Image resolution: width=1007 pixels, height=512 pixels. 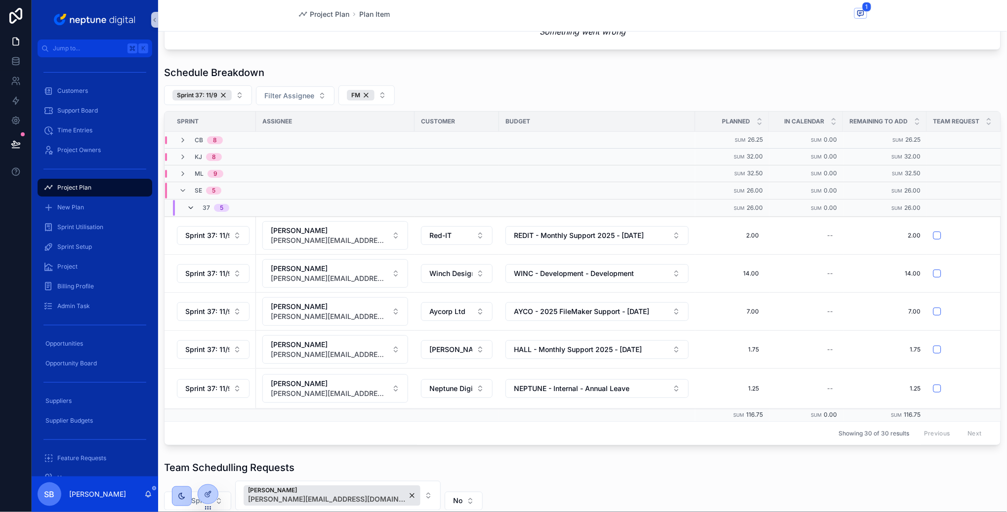 What do you see at coordinates (65, 478) in the screenshot?
I see `span: Users` at bounding box center [65, 478].